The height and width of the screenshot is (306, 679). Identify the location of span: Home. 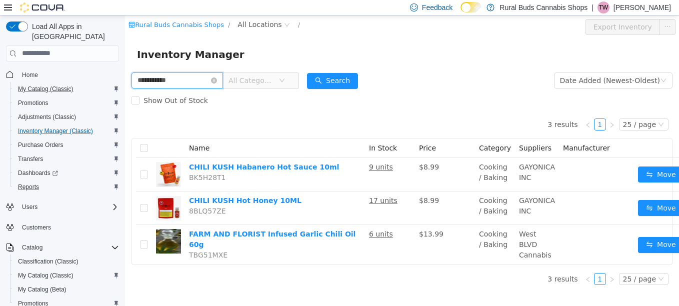
(69, 75).